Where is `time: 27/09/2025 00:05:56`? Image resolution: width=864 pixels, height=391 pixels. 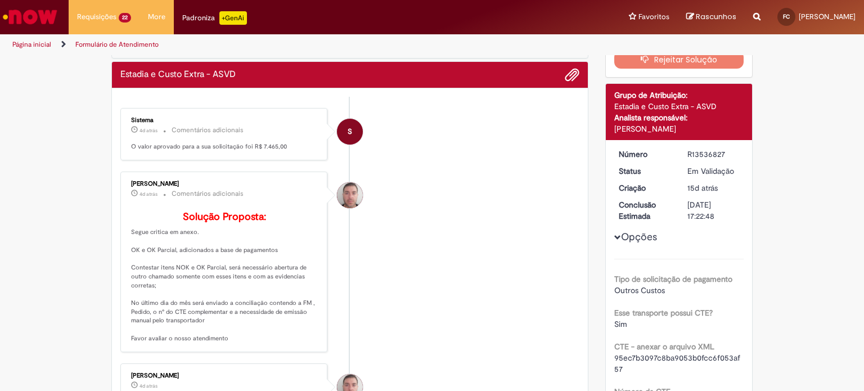
time: 27/09/2025 00:05:56 is located at coordinates (149, 131).